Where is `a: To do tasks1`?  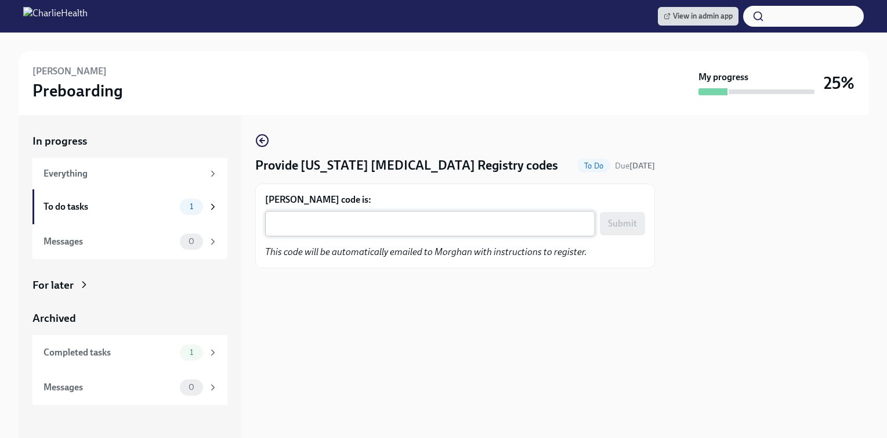
a: To do tasks1 is located at coordinates (130, 207).